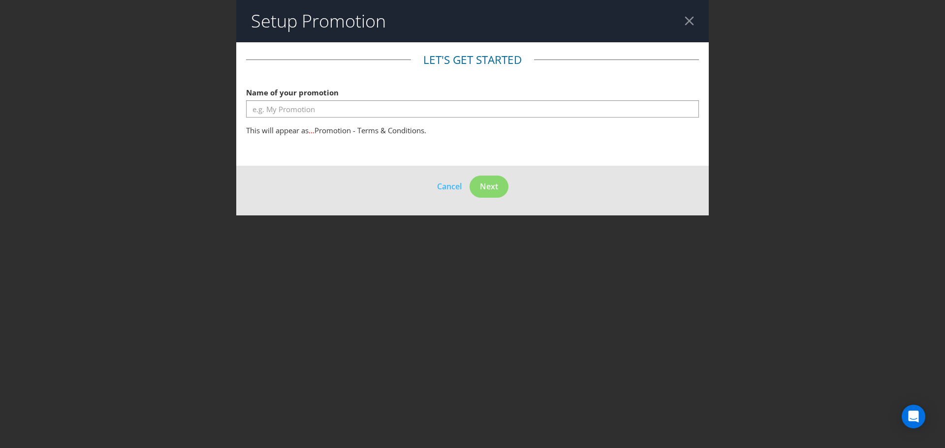  Describe the element at coordinates (318, 21) in the screenshot. I see `h2: Setup Promotion` at that location.